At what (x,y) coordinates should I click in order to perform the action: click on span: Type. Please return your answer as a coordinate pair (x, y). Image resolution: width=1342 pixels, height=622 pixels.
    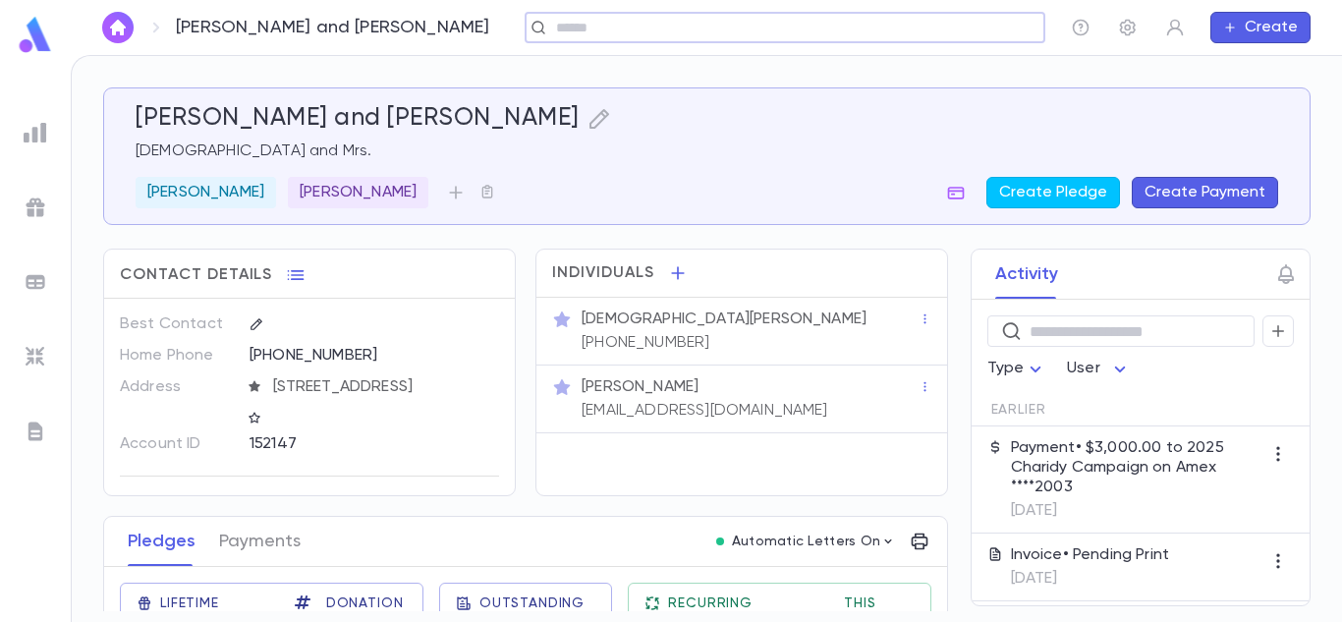
    Looking at the image, I should click on (1006, 368).